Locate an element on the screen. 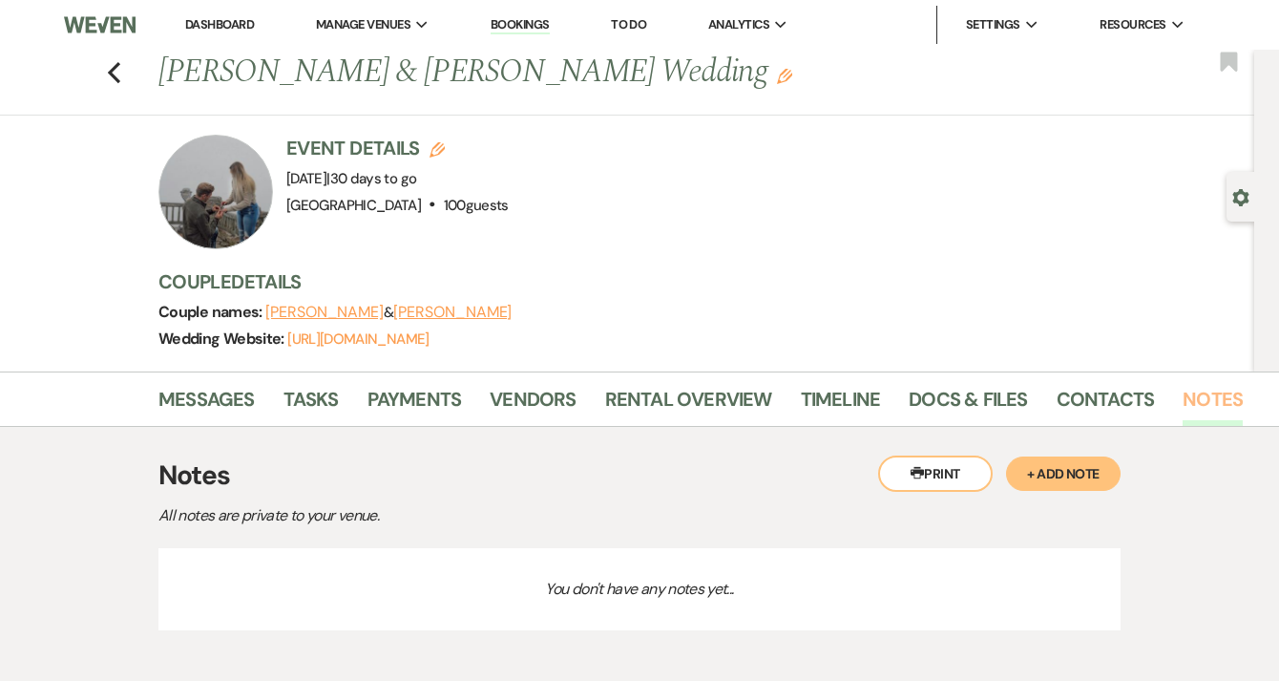 This screenshot has height=681, width=1279. a: Rental Overview is located at coordinates (688, 405).